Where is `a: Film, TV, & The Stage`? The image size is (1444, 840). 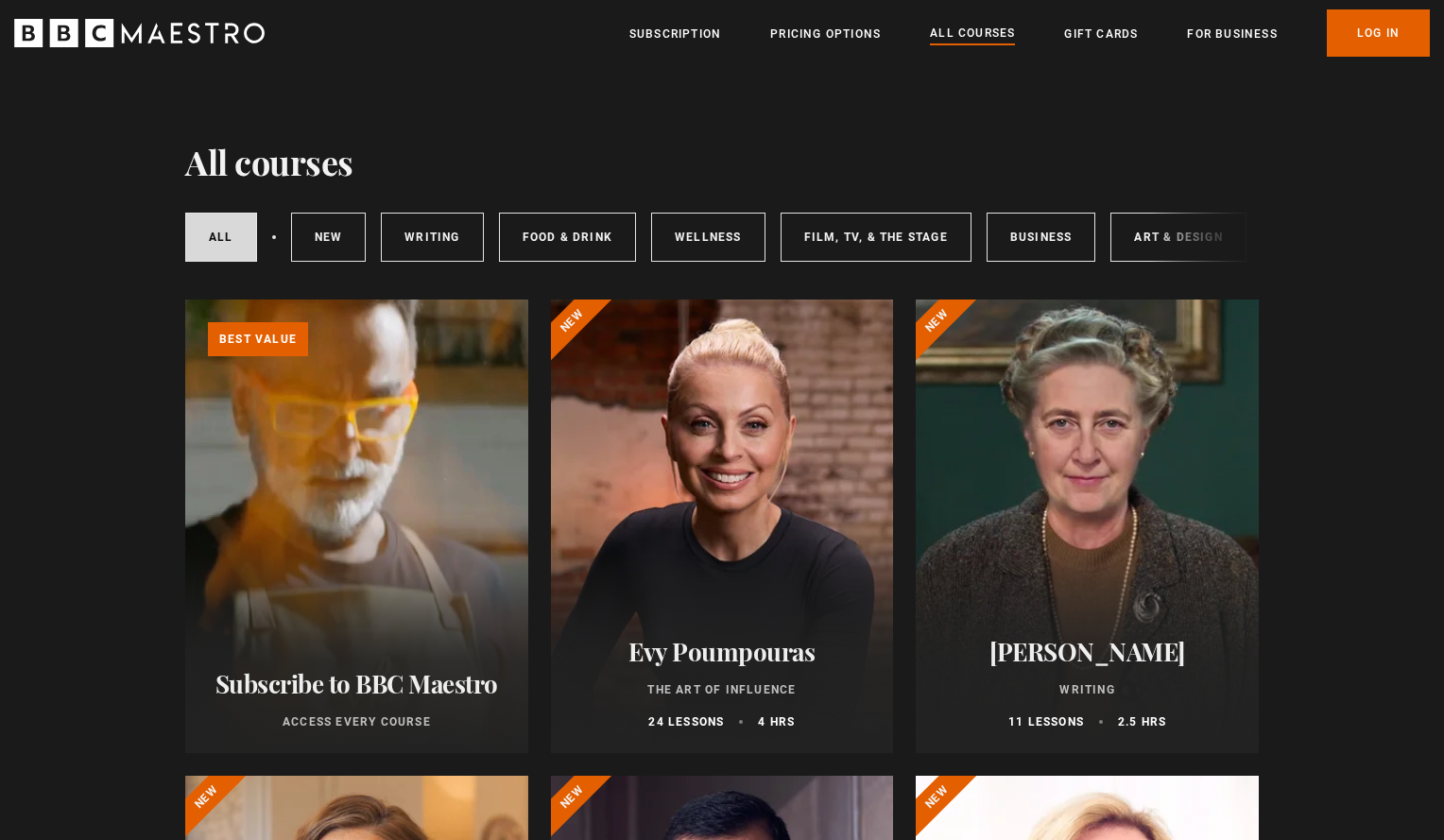 a: Film, TV, & The Stage is located at coordinates (876, 237).